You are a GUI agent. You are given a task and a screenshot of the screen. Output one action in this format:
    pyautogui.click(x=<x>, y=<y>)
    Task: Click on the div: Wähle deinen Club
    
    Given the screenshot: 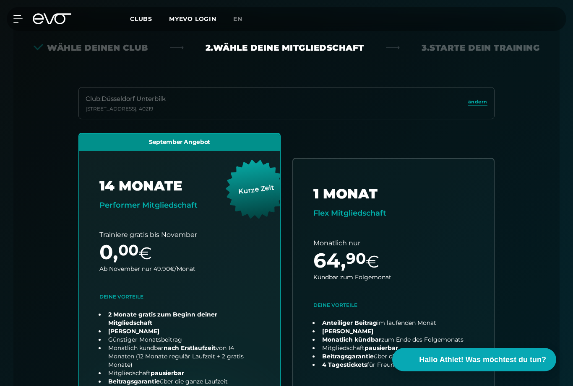 What is the action you would take?
    pyautogui.click(x=91, y=48)
    